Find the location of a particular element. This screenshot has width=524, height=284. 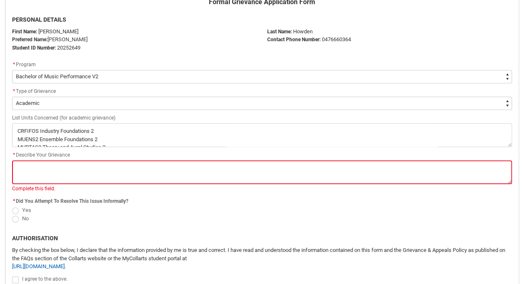

b: Contact Phone Number: is located at coordinates (294, 40).